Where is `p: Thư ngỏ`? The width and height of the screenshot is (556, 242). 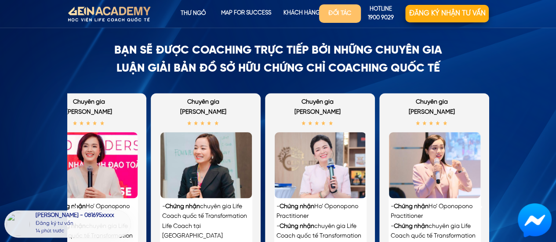 p: Thư ngỏ is located at coordinates (193, 14).